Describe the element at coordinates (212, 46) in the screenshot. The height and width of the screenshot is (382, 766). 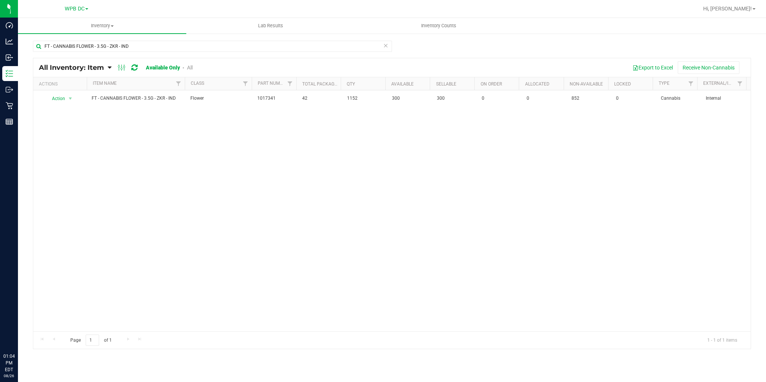
I see `input: Search Item Name, Retail Display Name, SKU, Part Number...` at that location.